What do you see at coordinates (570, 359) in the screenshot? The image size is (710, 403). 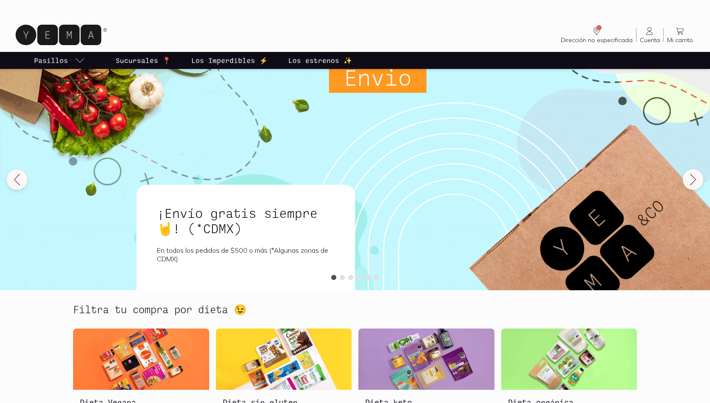 I see `img: Dieta orgánica` at bounding box center [570, 359].